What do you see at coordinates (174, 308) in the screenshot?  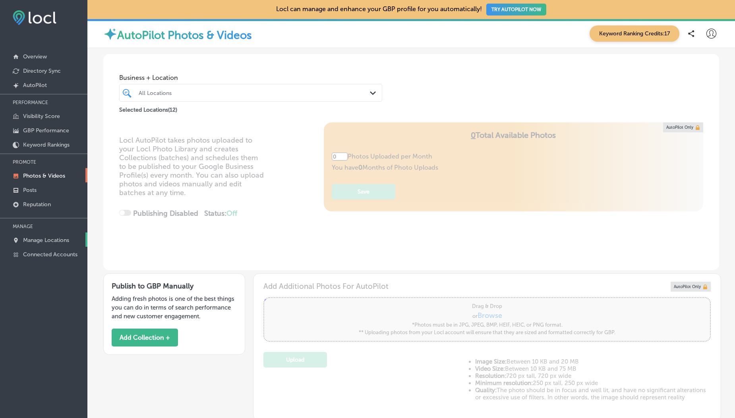 I see `p: Adding fresh photos is one of the best things you can do in terms of search performance and new c...` at bounding box center [174, 308].